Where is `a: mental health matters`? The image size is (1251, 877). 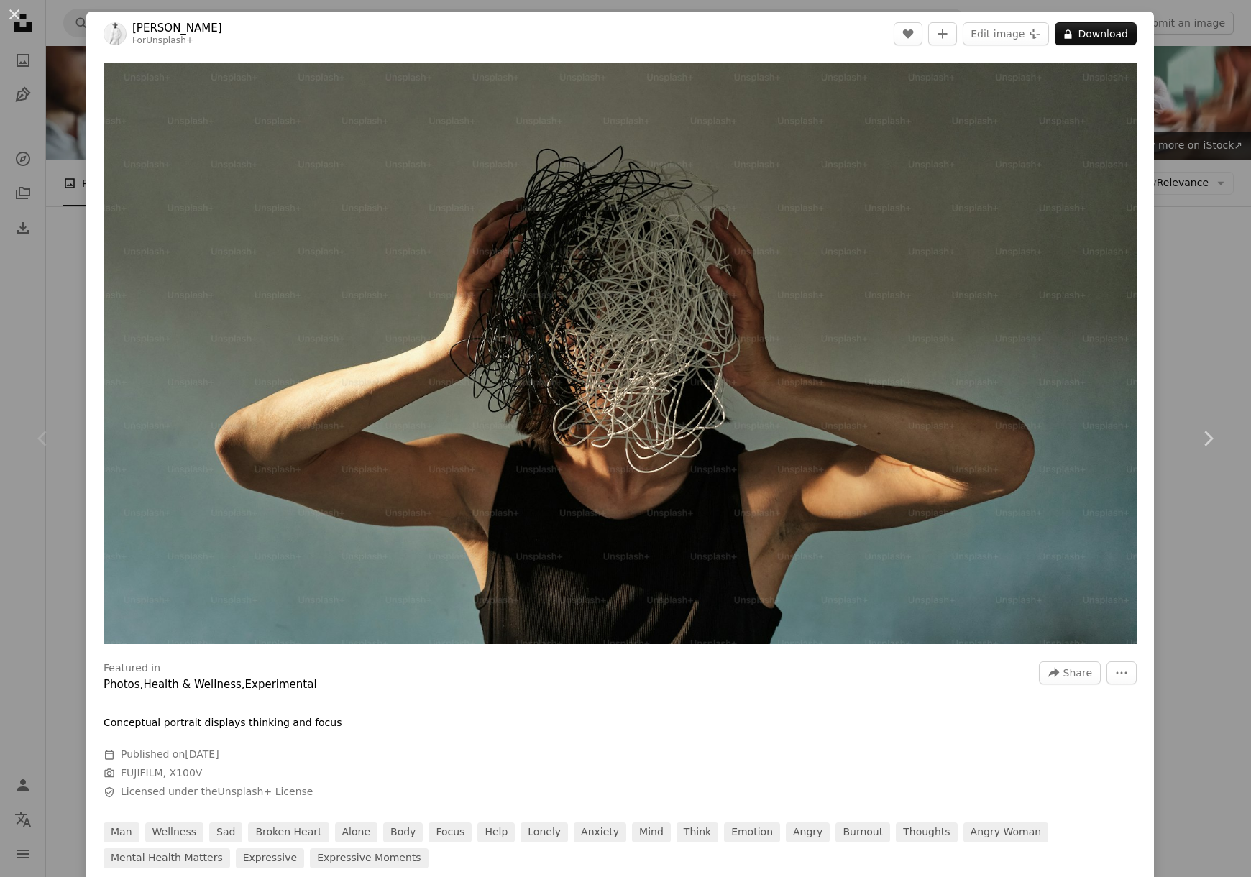 a: mental health matters is located at coordinates (167, 858).